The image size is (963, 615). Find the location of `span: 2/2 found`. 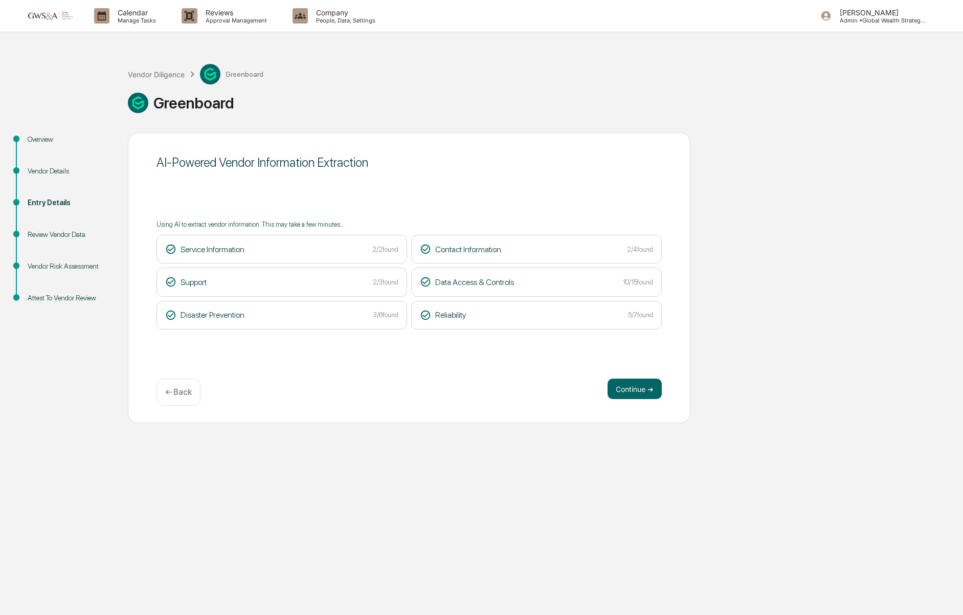

span: 2/2 found is located at coordinates (385, 249).